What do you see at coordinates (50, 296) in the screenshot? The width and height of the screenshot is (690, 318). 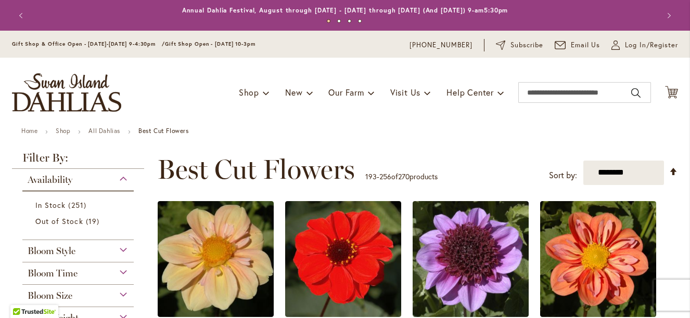 I see `span: Bloom Size` at bounding box center [50, 296].